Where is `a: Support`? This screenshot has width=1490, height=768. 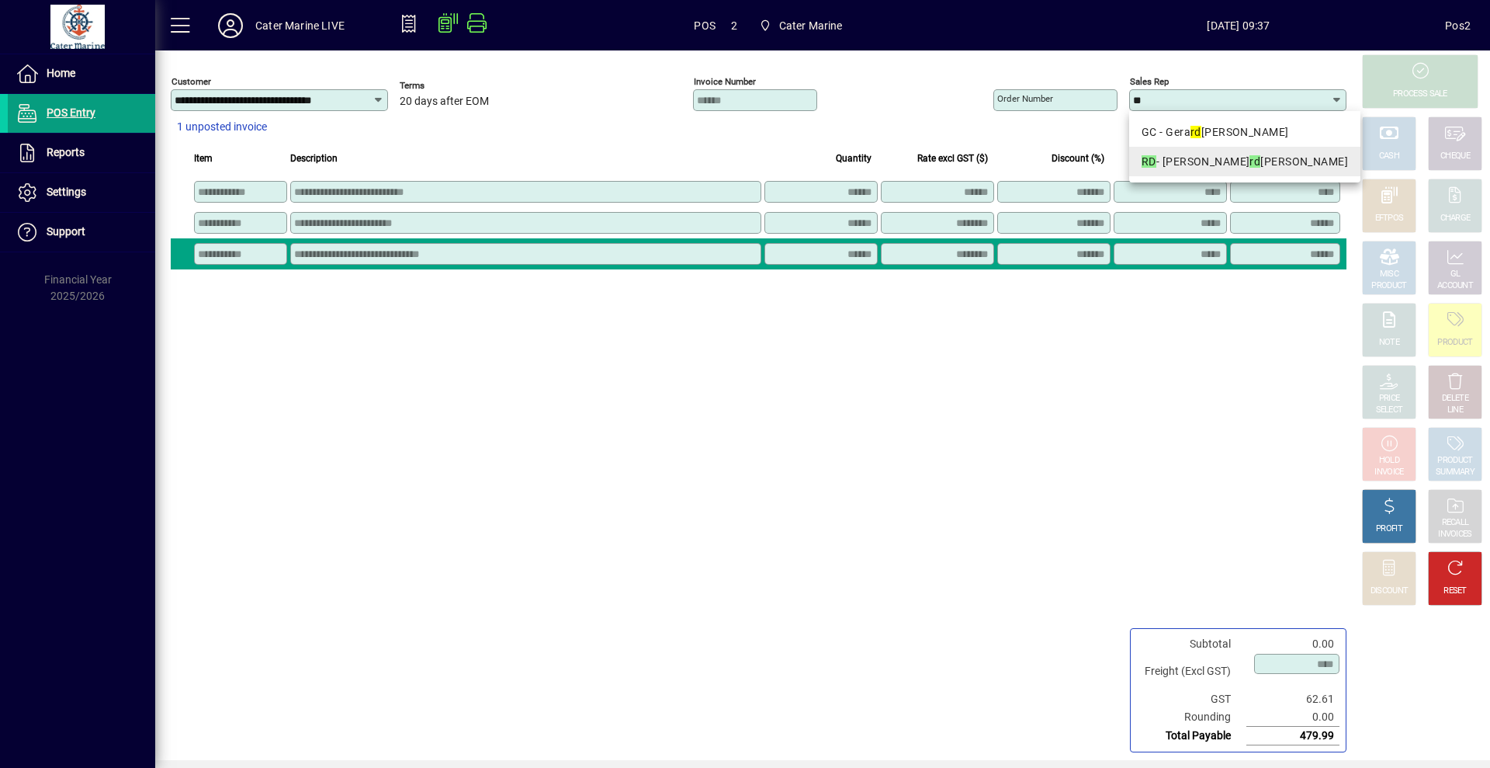
a: Support is located at coordinates (81, 232).